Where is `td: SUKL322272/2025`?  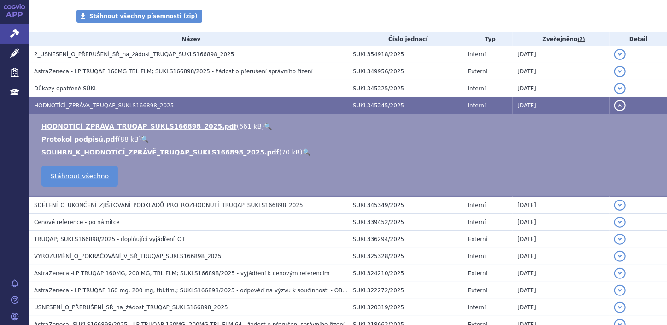 td: SUKL322272/2025 is located at coordinates (406, 290).